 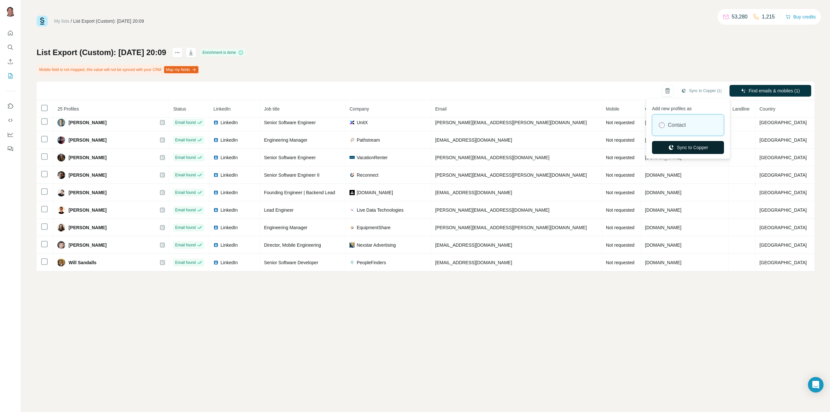 What do you see at coordinates (688, 107) in the screenshot?
I see `p: Add new profiles as` at bounding box center [688, 107].